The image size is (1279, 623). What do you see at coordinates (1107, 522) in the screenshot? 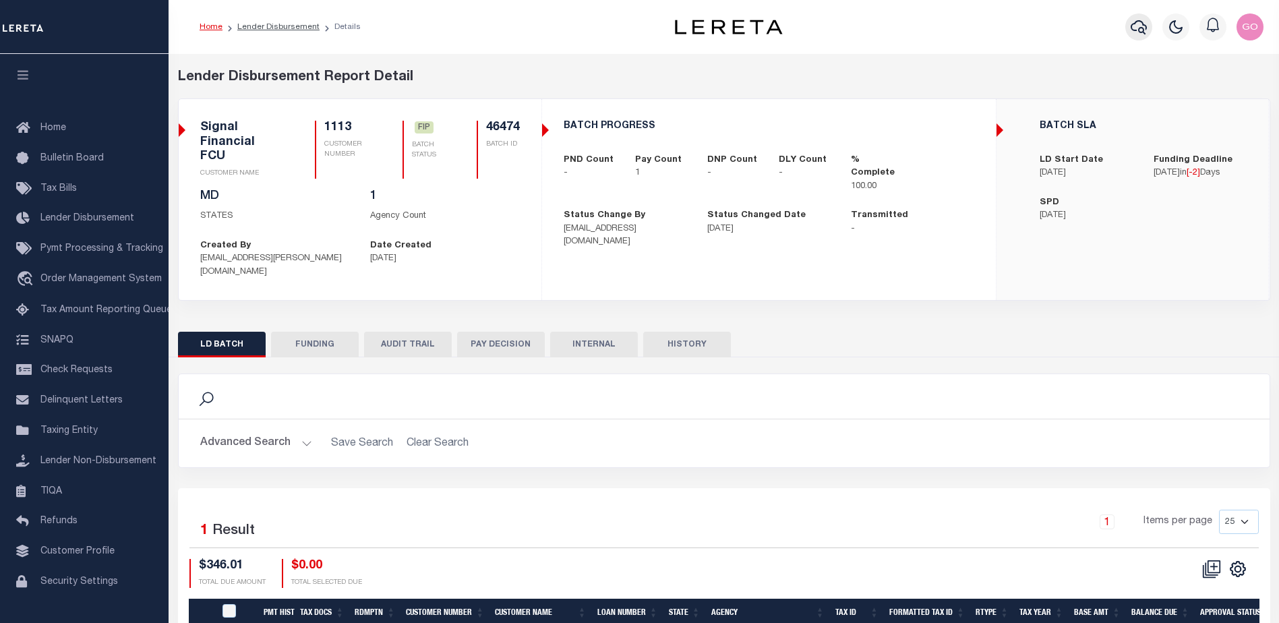
I see `a: 1` at bounding box center [1107, 522].